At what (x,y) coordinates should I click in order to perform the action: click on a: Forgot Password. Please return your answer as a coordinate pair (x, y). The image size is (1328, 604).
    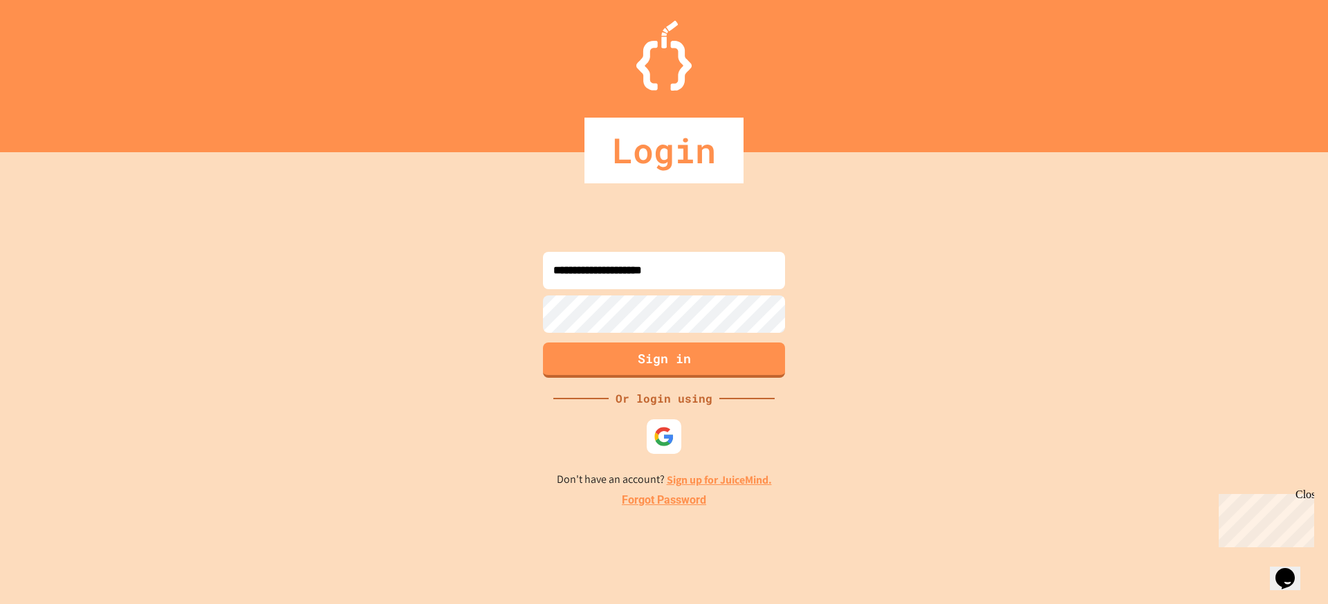
    Looking at the image, I should click on (664, 500).